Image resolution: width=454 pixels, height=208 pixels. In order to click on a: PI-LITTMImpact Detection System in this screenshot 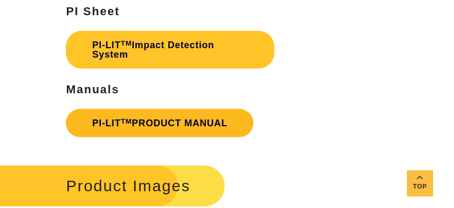, I will do `click(170, 50)`.